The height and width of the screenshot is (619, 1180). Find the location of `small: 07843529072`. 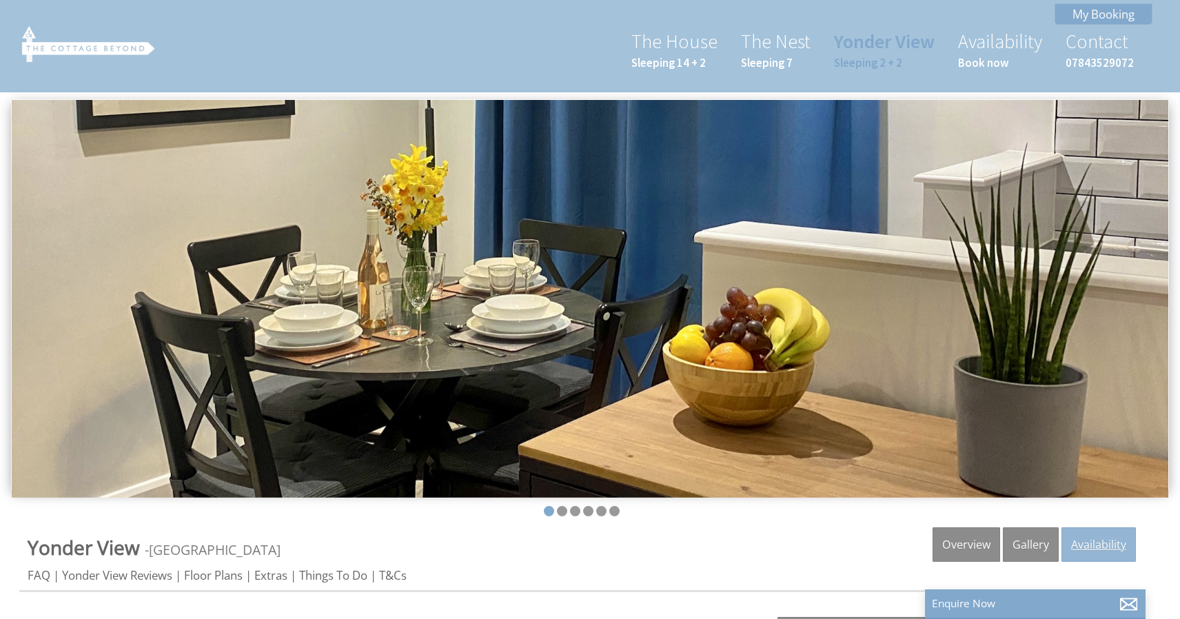

small: 07843529072 is located at coordinates (1099, 63).